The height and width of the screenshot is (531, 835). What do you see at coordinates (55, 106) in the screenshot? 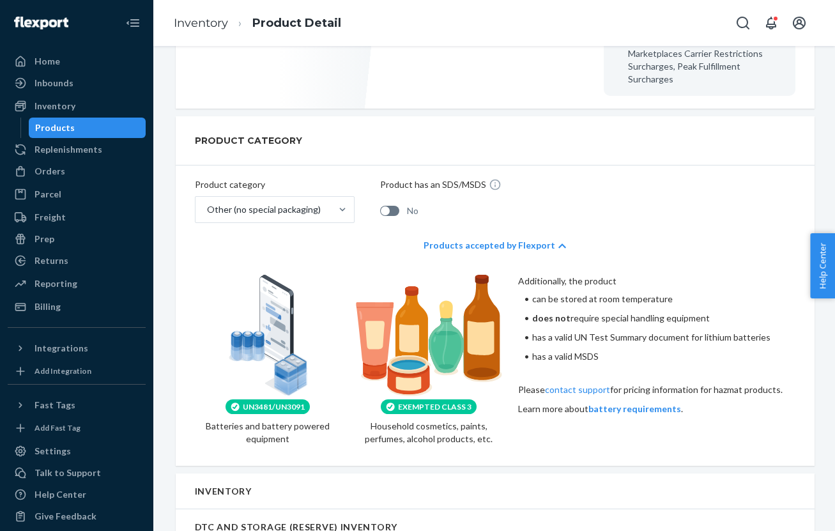
I see `div: Inventory` at bounding box center [55, 106].